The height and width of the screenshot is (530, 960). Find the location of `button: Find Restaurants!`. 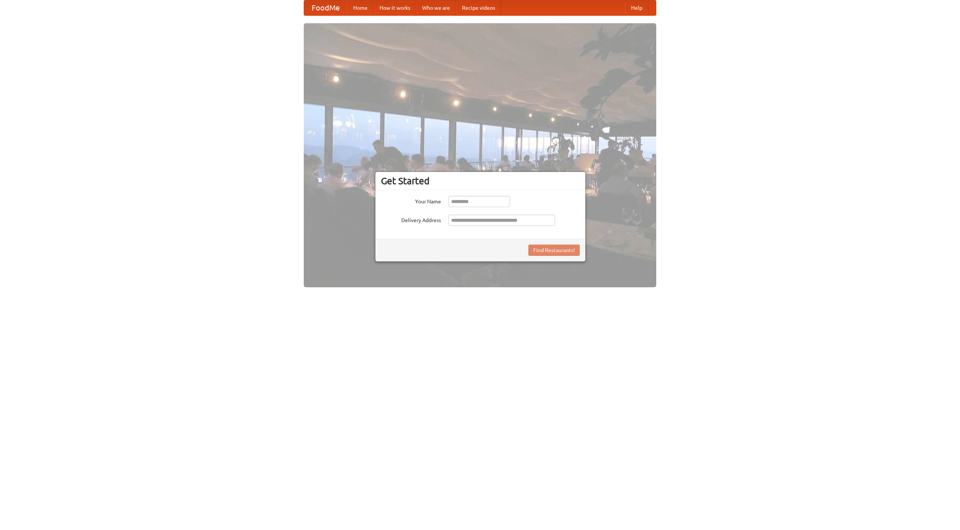

button: Find Restaurants! is located at coordinates (554, 250).